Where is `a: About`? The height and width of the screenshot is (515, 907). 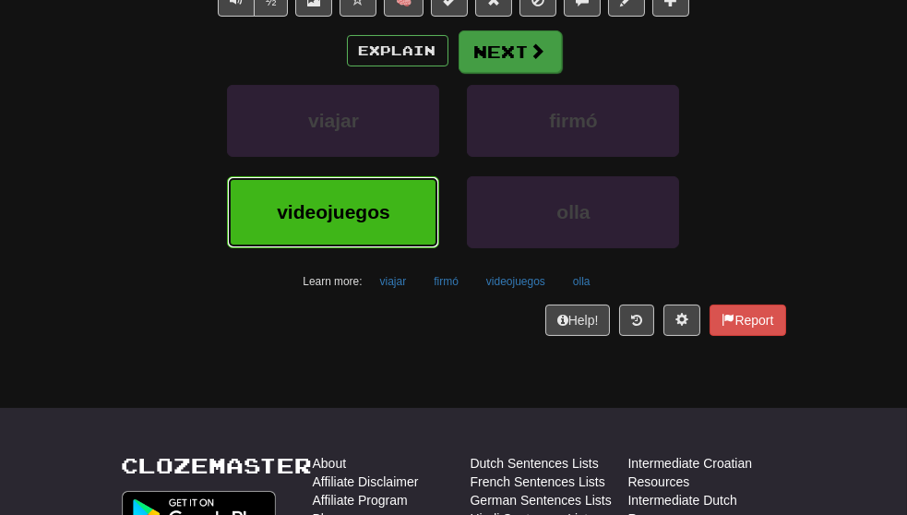 a: About is located at coordinates (329, 463).